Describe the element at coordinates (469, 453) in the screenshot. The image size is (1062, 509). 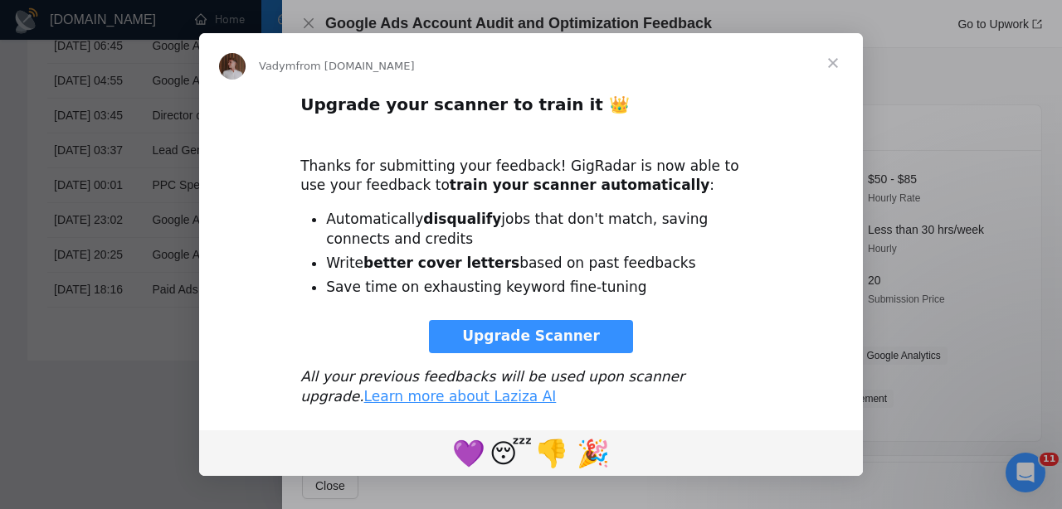
I see `span: purple heart reaction` at that location.